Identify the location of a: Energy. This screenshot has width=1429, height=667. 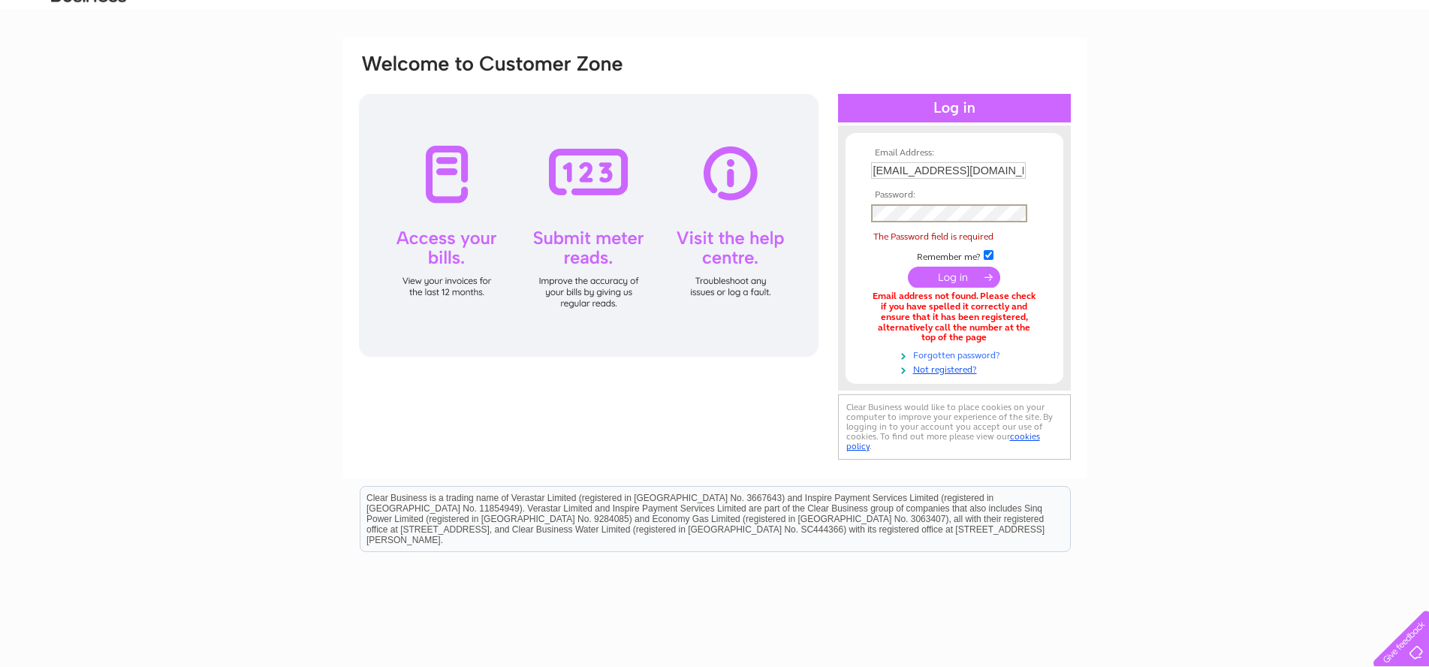
(1273, 69).